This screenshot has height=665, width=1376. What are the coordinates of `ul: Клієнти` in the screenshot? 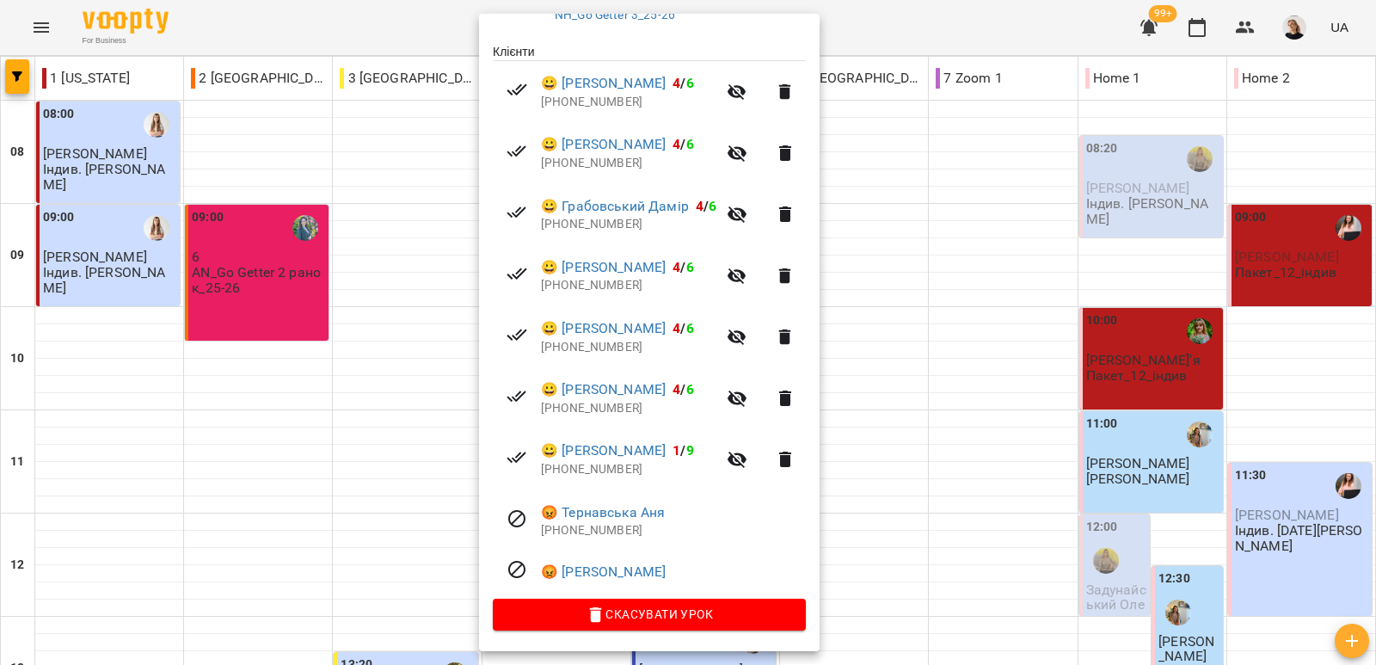 It's located at (649, 321).